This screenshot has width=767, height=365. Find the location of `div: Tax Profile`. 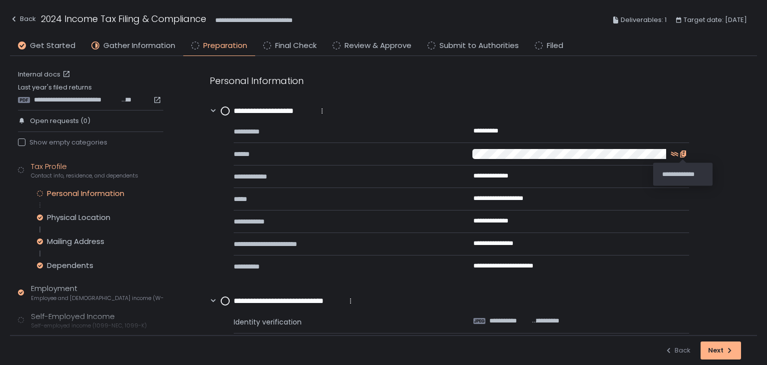

div: Tax Profile is located at coordinates (84, 170).